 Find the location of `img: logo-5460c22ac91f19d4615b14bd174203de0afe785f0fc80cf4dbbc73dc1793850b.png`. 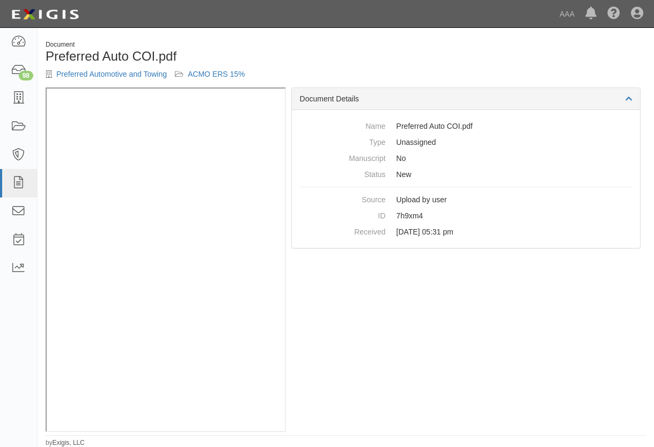

img: logo-5460c22ac91f19d4615b14bd174203de0afe785f0fc80cf4dbbc73dc1793850b.png is located at coordinates (45, 14).